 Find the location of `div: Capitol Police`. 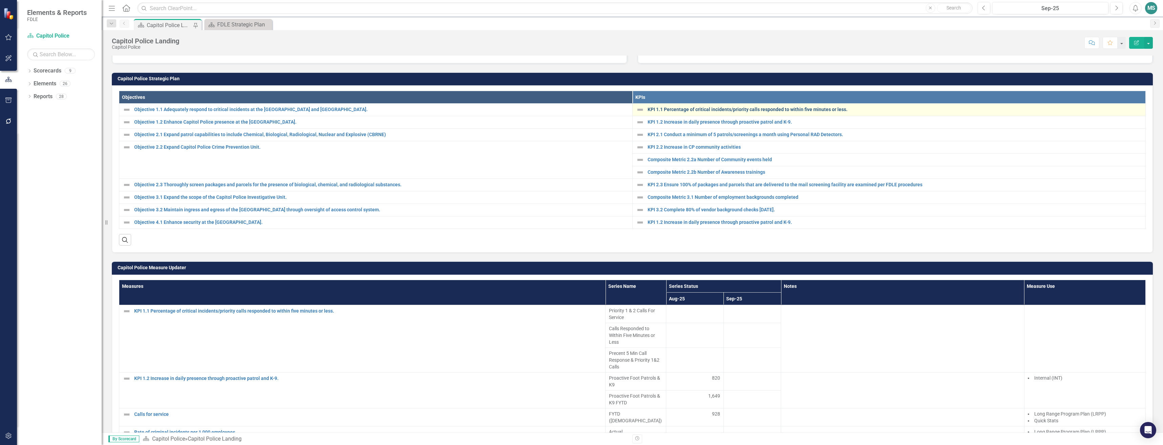

div: Capitol Police is located at coordinates (145, 47).